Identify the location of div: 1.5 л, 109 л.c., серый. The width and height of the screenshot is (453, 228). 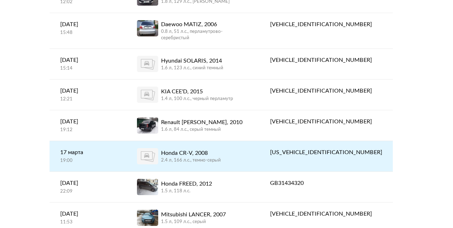
(193, 222).